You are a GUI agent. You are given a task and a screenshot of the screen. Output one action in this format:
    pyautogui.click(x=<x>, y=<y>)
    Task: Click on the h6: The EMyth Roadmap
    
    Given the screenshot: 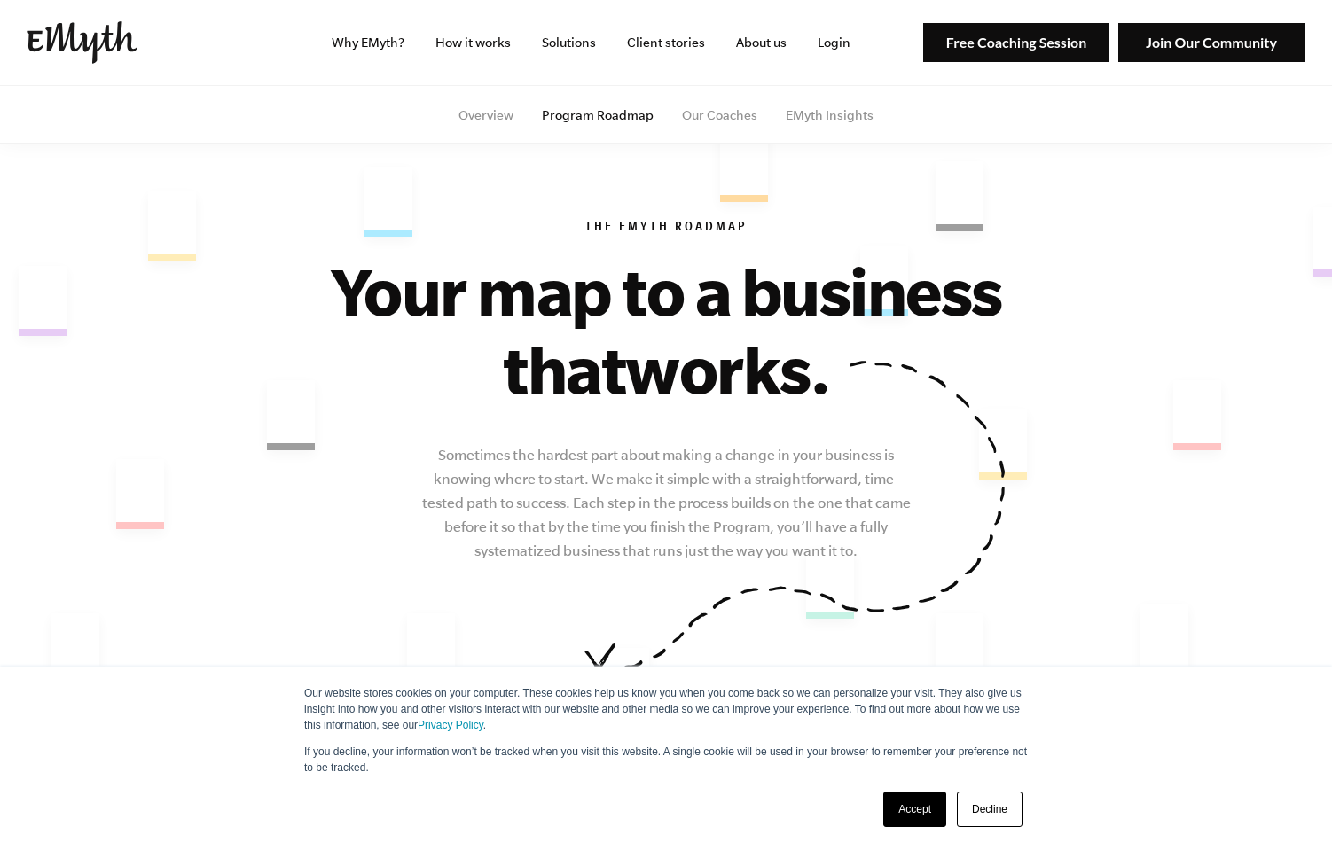 What is the action you would take?
    pyautogui.click(x=666, y=229)
    